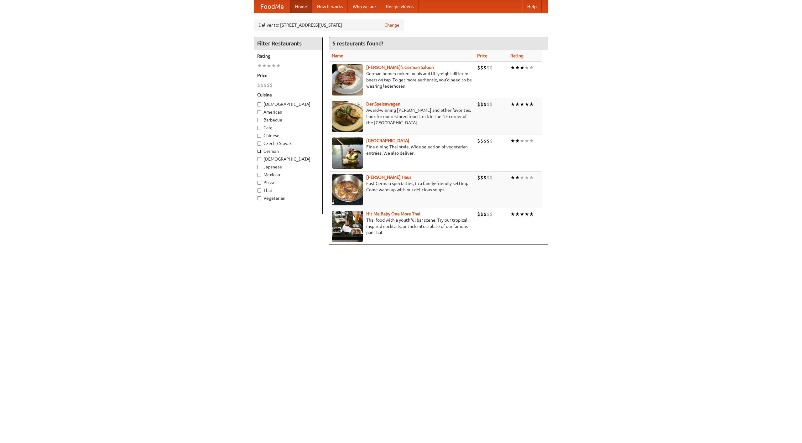 This screenshot has height=443, width=802. What do you see at coordinates (301, 7) in the screenshot?
I see `a: Home` at bounding box center [301, 7].